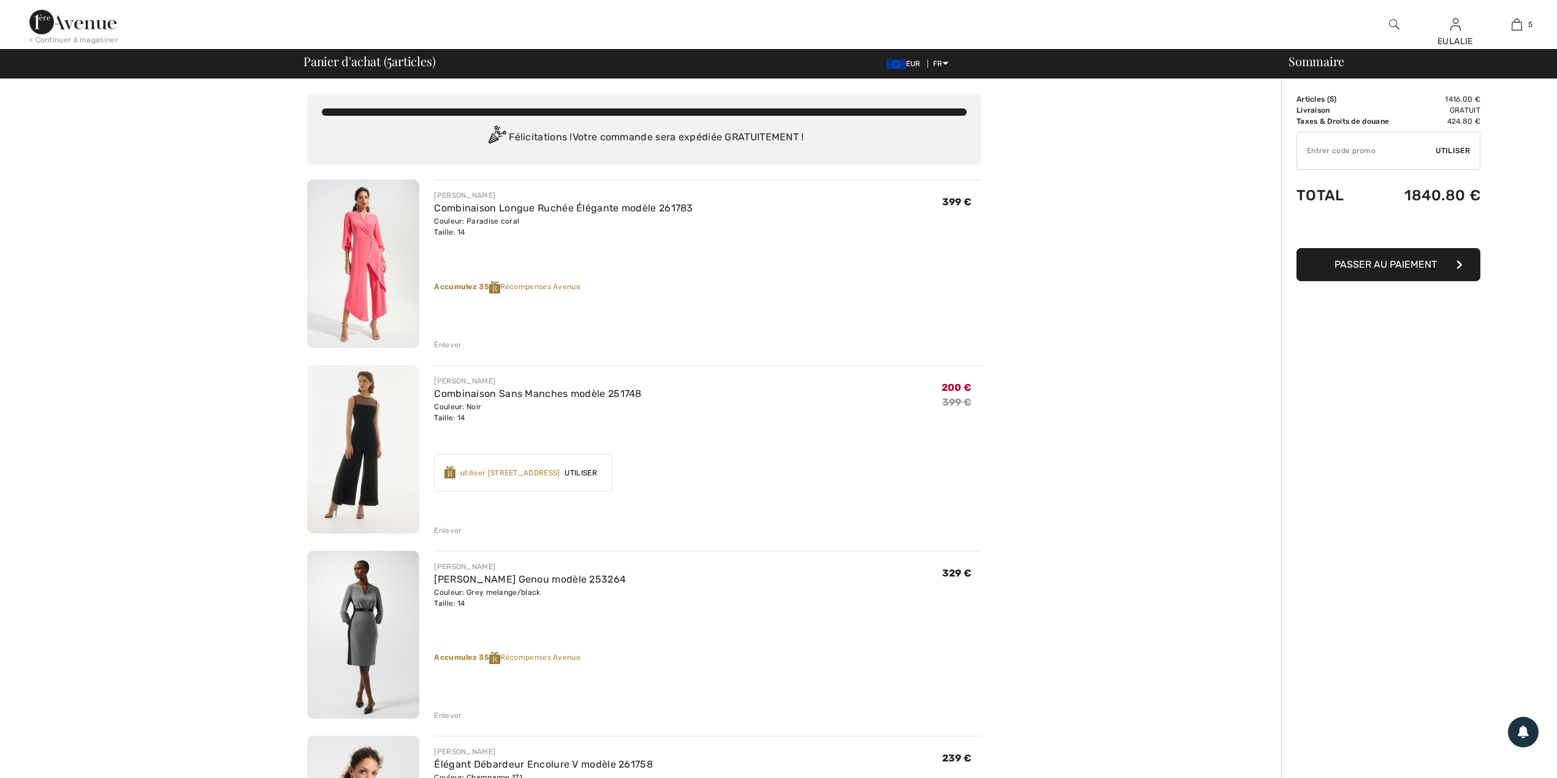  What do you see at coordinates (644, 138) in the screenshot?
I see `div: Félicitations ! Votre commande sera expédiée GRATUITEMENT !` at bounding box center [644, 138].